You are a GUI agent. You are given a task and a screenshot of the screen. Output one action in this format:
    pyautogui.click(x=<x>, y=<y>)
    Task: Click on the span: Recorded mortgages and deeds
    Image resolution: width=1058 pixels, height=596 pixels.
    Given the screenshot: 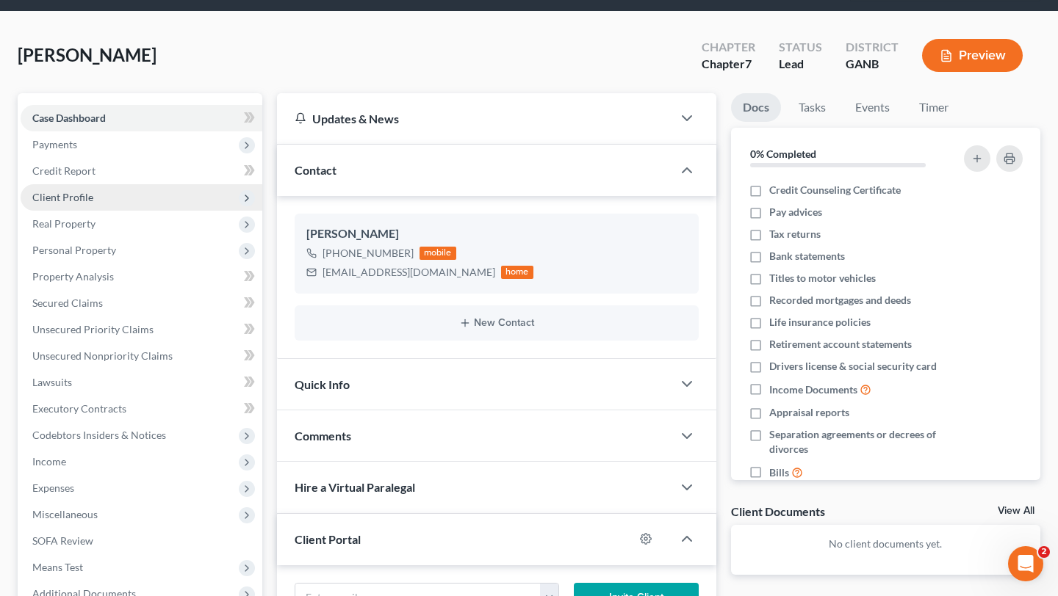 What is the action you would take?
    pyautogui.click(x=839, y=300)
    